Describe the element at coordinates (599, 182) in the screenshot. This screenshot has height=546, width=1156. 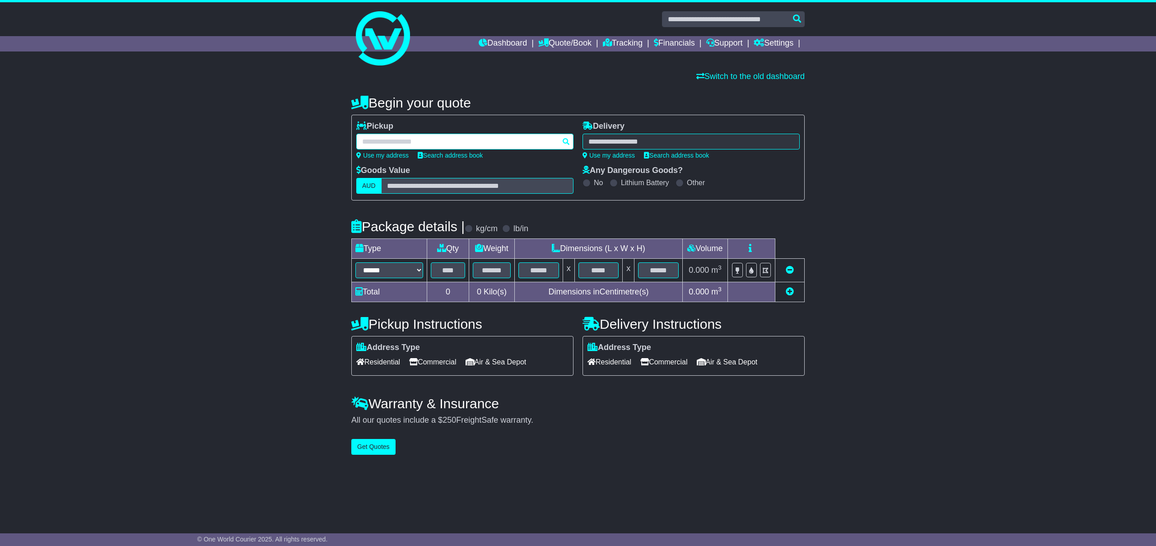
I see `label: No` at that location.